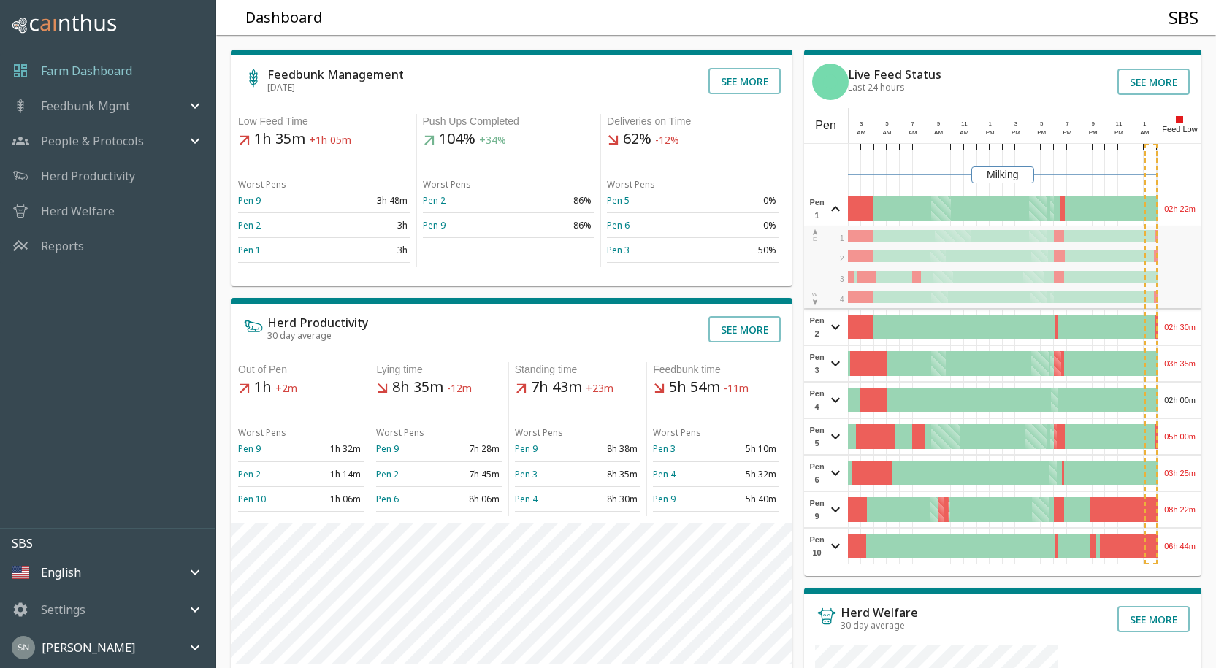 This screenshot has height=668, width=1216. Describe the element at coordinates (332, 474) in the screenshot. I see `td: 1h 14m` at that location.